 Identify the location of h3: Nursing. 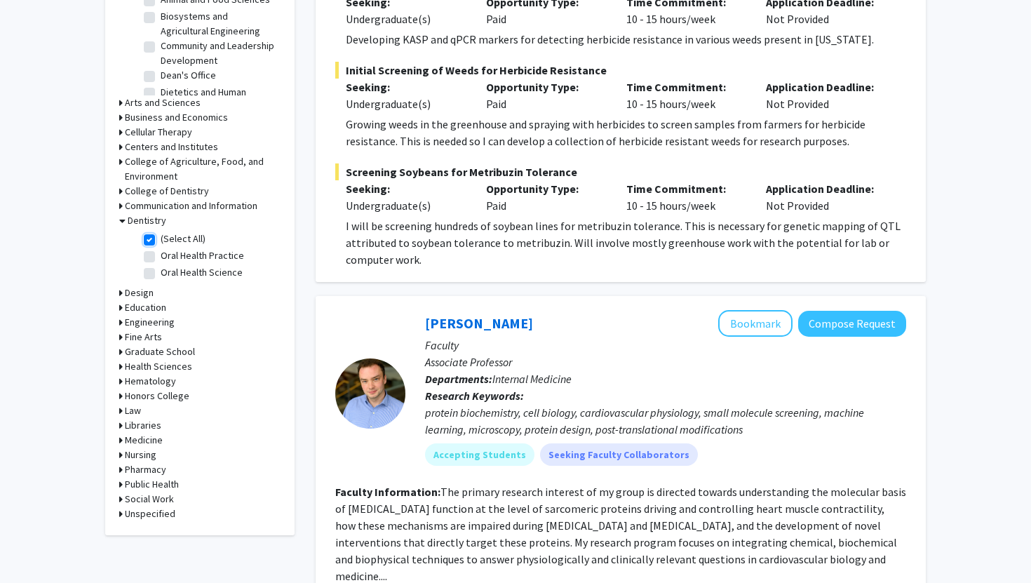
(140, 454).